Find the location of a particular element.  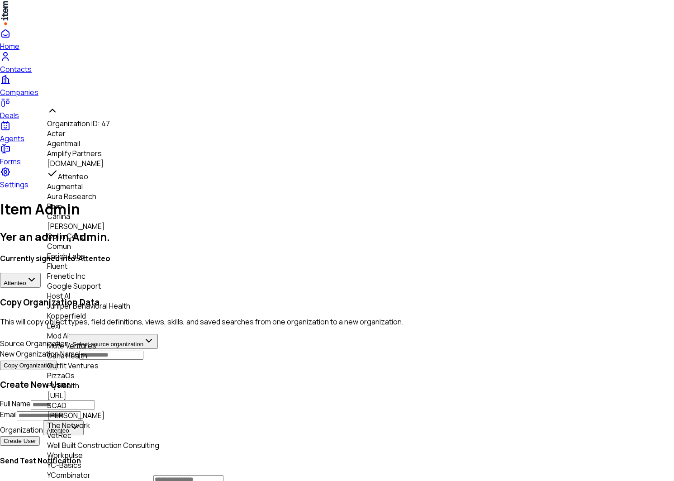

span: Juniper Behavioral Health is located at coordinates (89, 306).